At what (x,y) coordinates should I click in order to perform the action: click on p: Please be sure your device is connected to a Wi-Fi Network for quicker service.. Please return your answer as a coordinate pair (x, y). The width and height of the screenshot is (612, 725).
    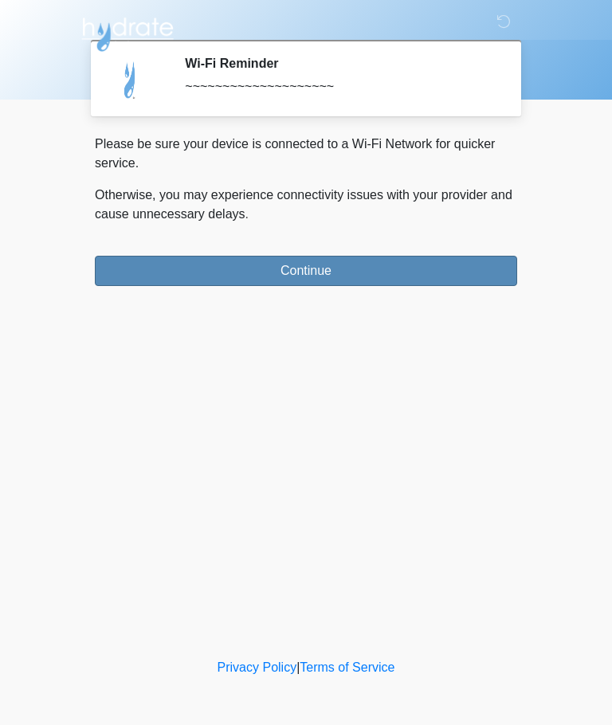
    Looking at the image, I should click on (306, 154).